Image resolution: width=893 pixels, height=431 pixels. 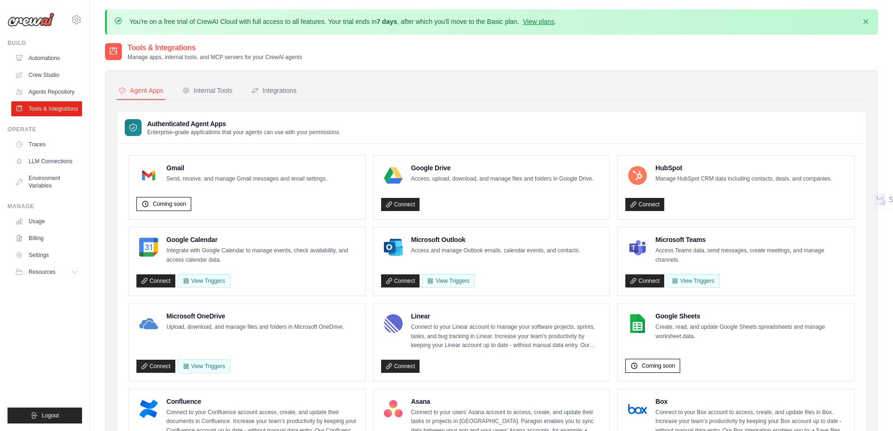 What do you see at coordinates (538, 22) in the screenshot?
I see `a: View plans` at bounding box center [538, 22].